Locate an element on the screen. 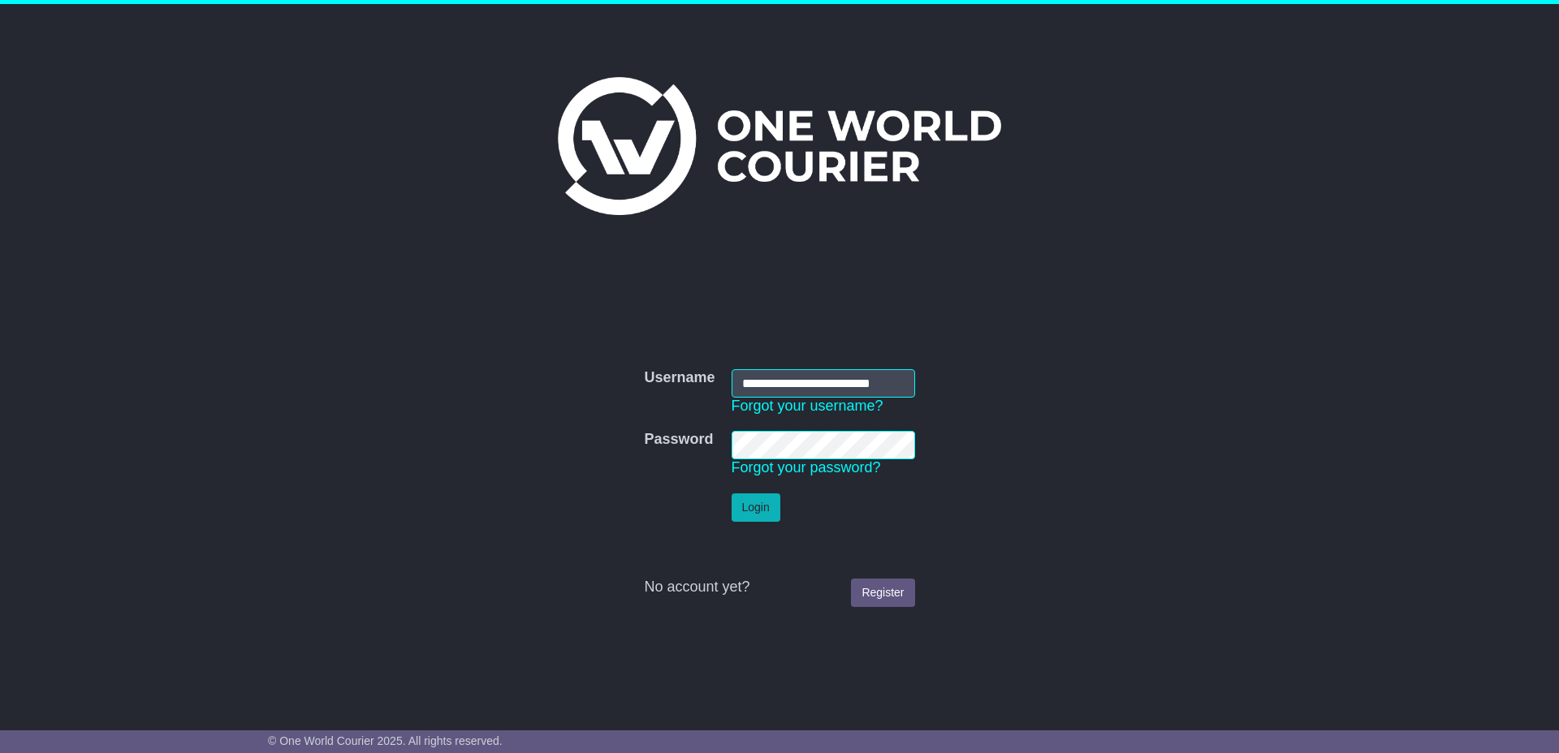  a: Register is located at coordinates (882, 593).